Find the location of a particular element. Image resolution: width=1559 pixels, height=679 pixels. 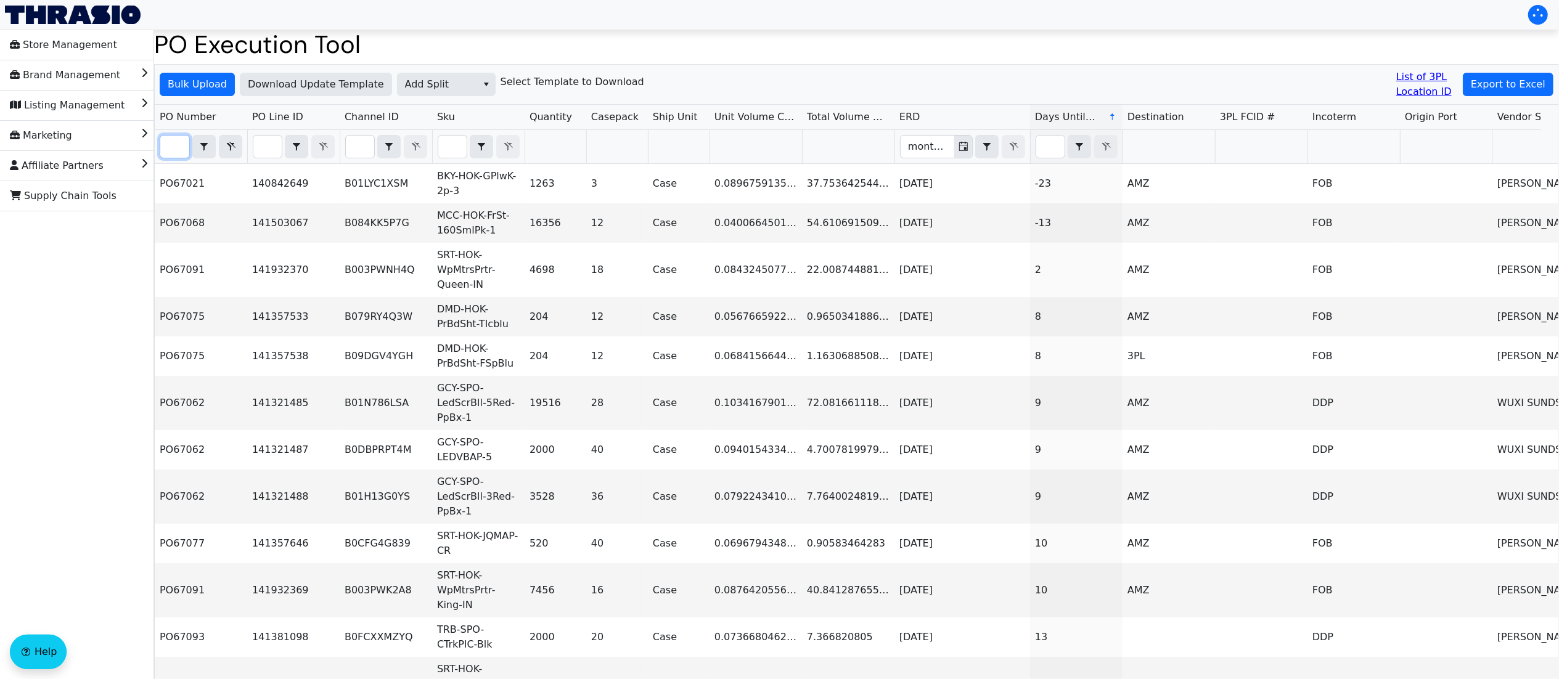

td: DDP is located at coordinates (1354, 637).